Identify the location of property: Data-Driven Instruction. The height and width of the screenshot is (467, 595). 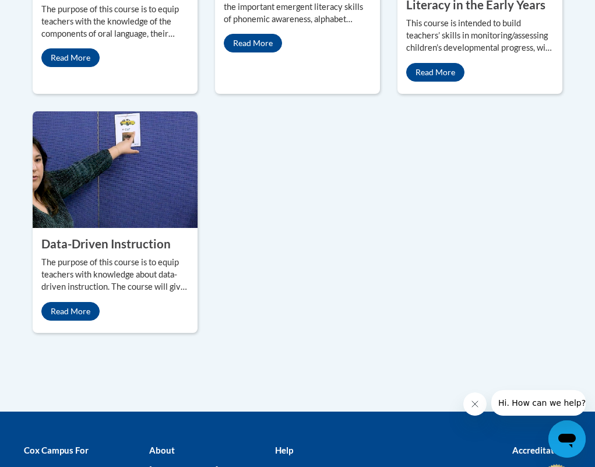
(106, 243).